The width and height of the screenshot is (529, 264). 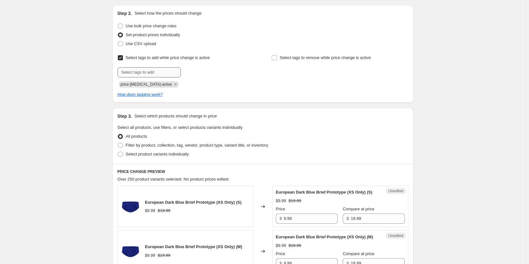 I want to click on span: Select all products, use filters, or select products variants individually, so click(x=180, y=127).